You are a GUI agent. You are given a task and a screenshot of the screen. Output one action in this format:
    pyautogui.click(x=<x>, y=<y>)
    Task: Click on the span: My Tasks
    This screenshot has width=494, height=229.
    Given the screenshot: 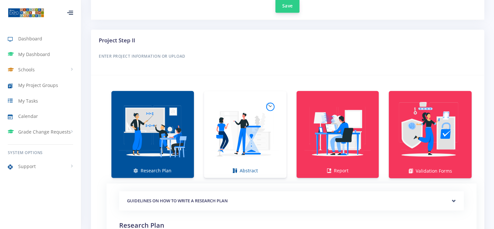 What is the action you would take?
    pyautogui.click(x=28, y=100)
    